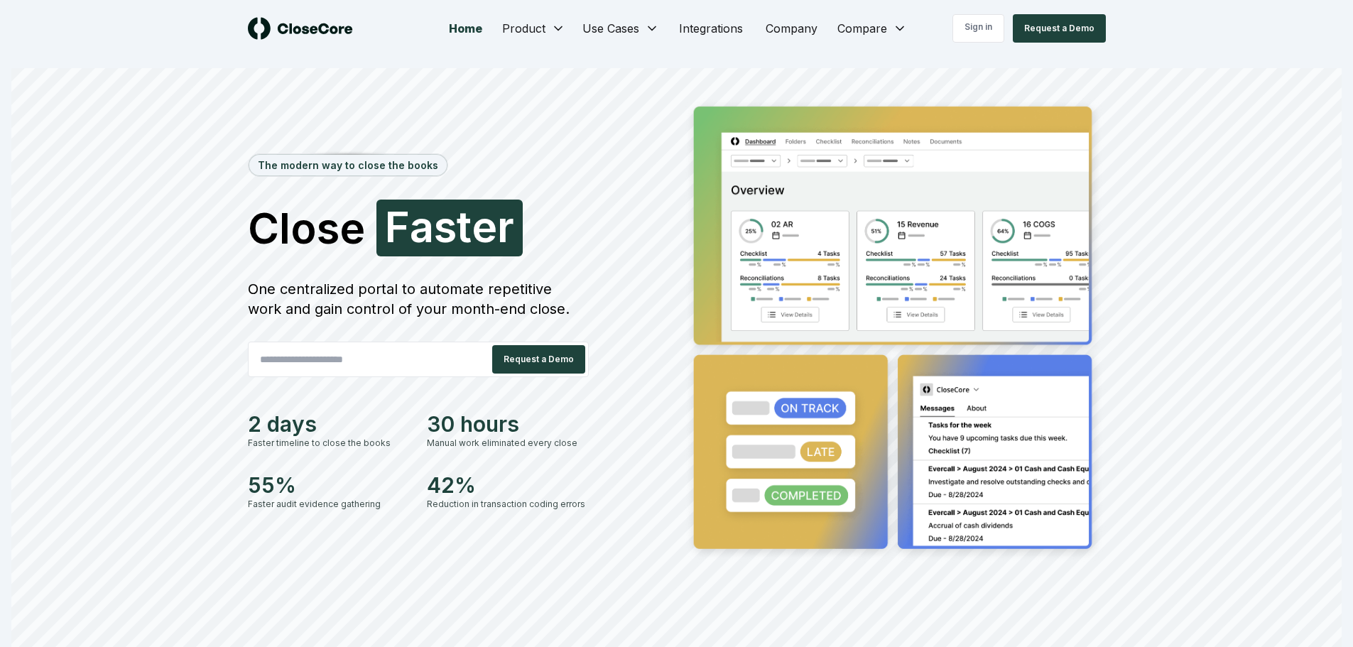 This screenshot has height=647, width=1353. I want to click on div: Faster audit evidence gathering, so click(329, 504).